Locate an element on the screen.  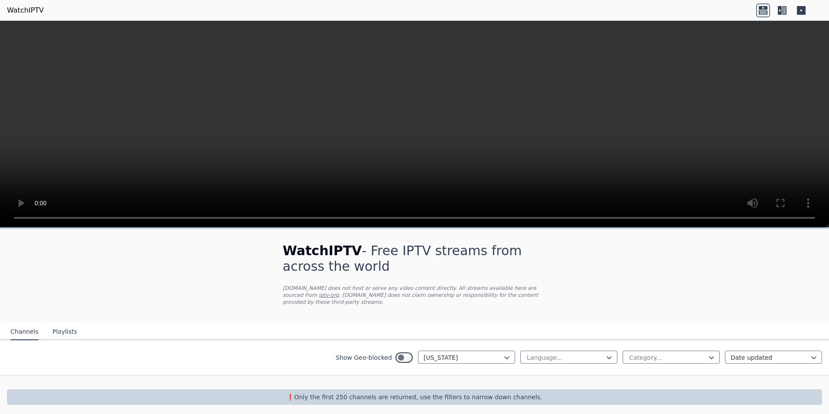
label: Show Geo-blocked is located at coordinates (364, 357).